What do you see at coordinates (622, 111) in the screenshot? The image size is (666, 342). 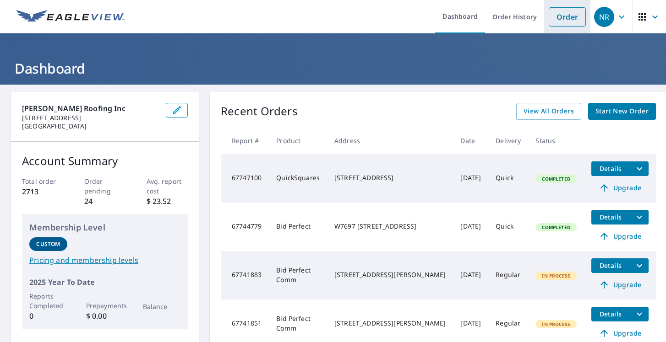 I see `span: Start New Order` at bounding box center [622, 111].